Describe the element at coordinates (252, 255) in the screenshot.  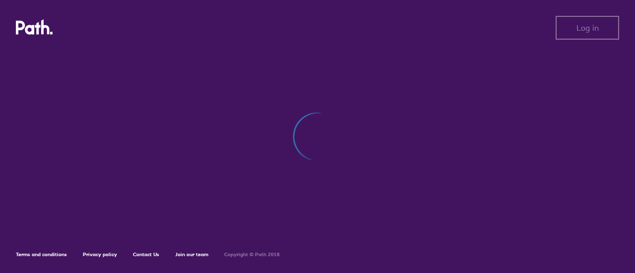
I see `h6: Copyright © Path 2018` at that location.